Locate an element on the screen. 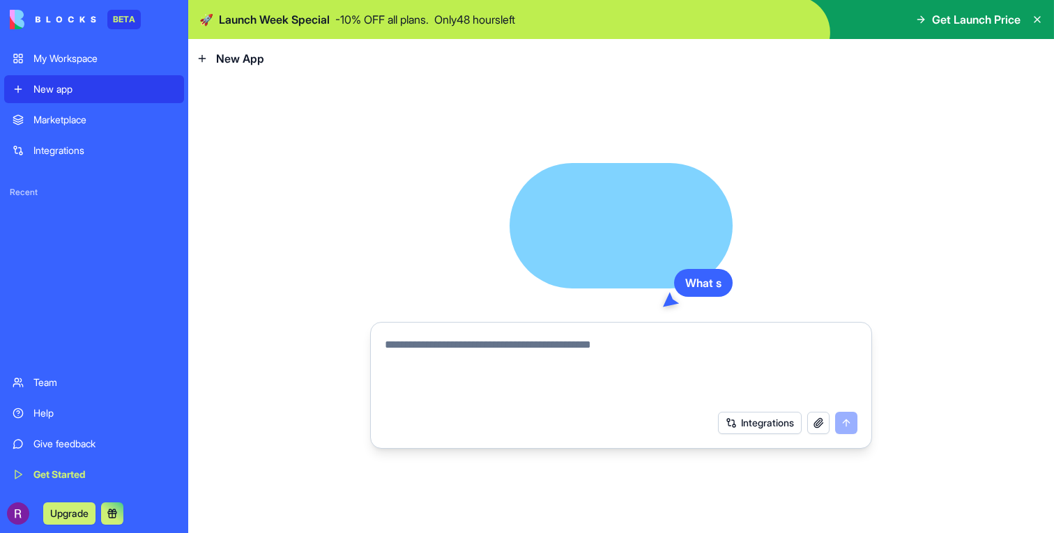 The width and height of the screenshot is (1054, 533). div: What s is located at coordinates (703, 283).